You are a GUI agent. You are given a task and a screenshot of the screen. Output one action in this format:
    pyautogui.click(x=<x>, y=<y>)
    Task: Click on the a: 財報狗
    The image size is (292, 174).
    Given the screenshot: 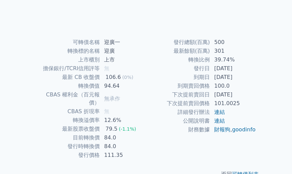 What is the action you would take?
    pyautogui.click(x=222, y=129)
    